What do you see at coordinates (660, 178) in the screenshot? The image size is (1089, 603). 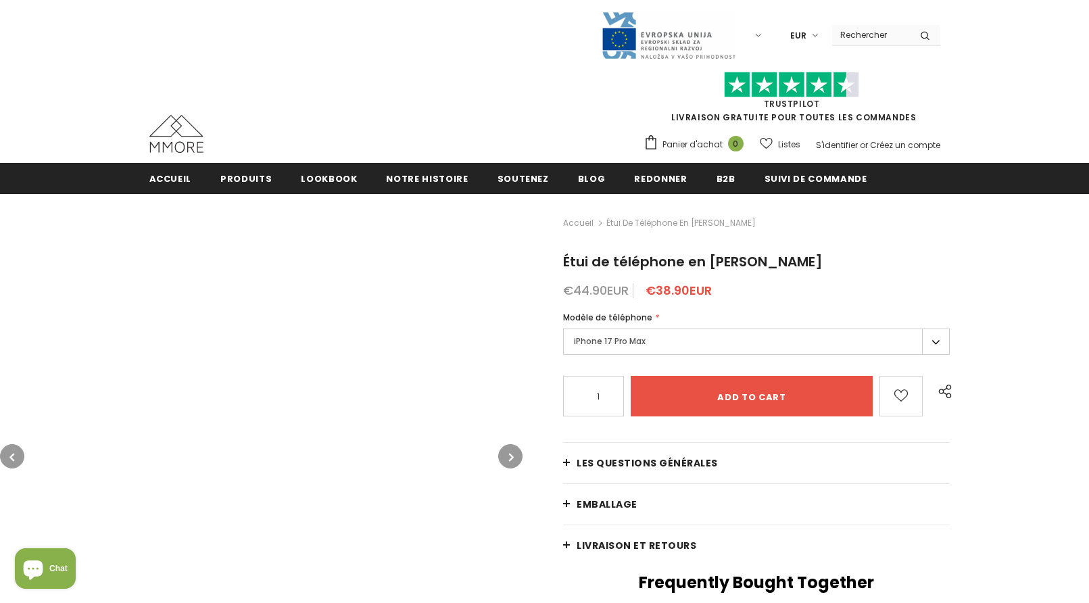 I see `span: Redonner` at bounding box center [660, 178].